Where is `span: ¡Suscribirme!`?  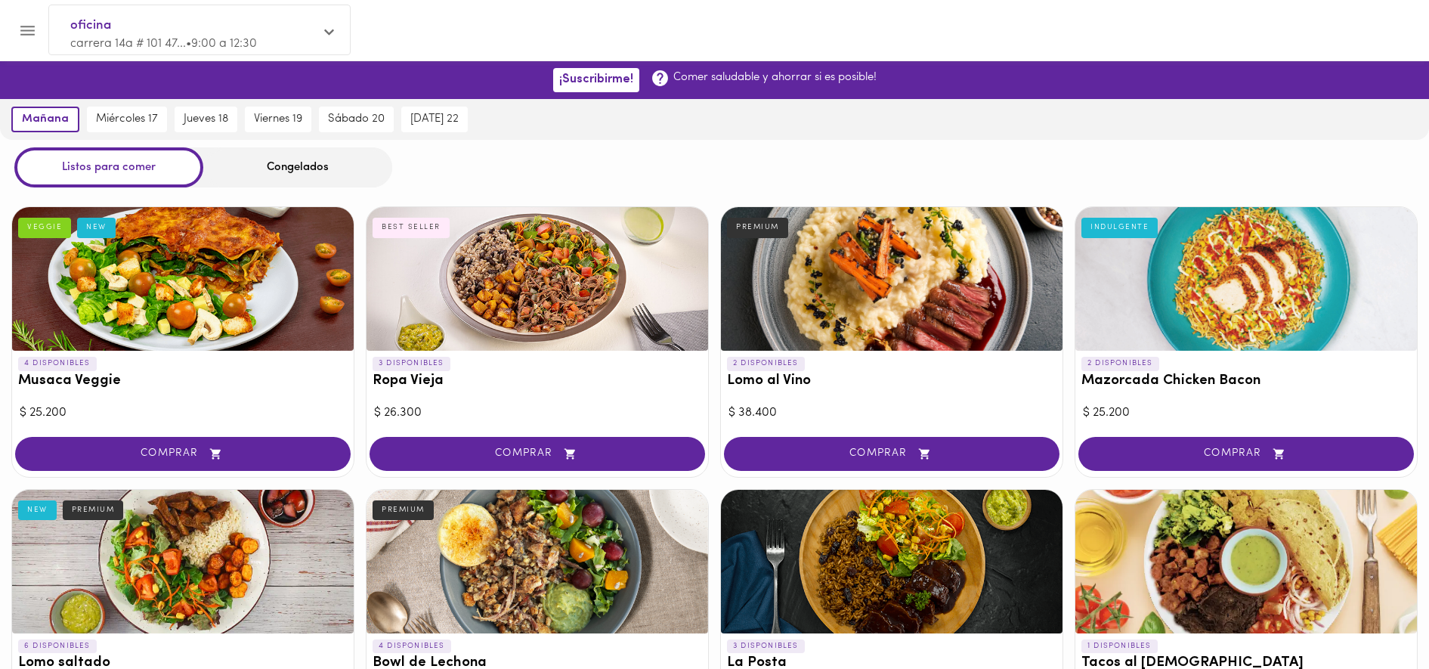 span: ¡Suscribirme! is located at coordinates (596, 79).